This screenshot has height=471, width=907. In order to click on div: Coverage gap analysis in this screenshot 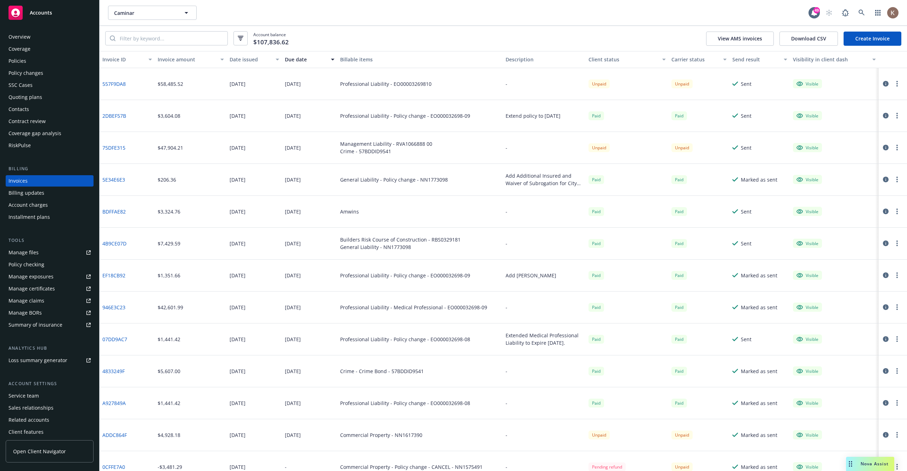, I will do `click(35, 133)`.